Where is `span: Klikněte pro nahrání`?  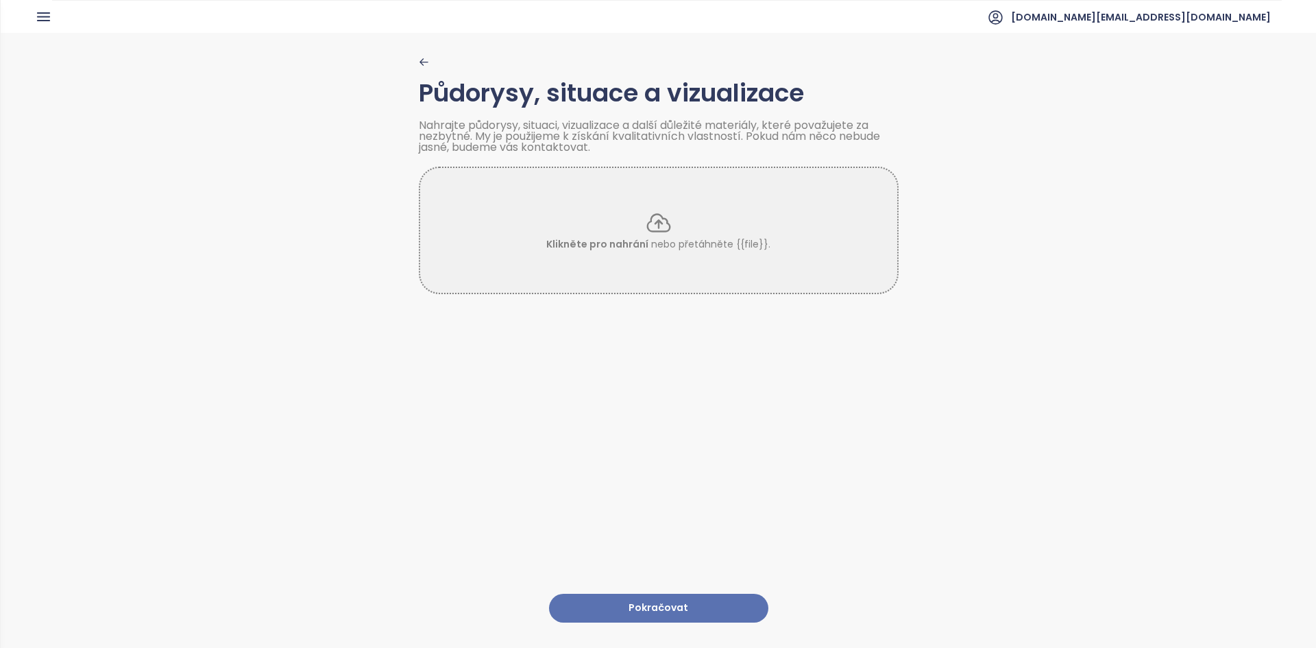 span: Klikněte pro nahrání is located at coordinates (597, 244).